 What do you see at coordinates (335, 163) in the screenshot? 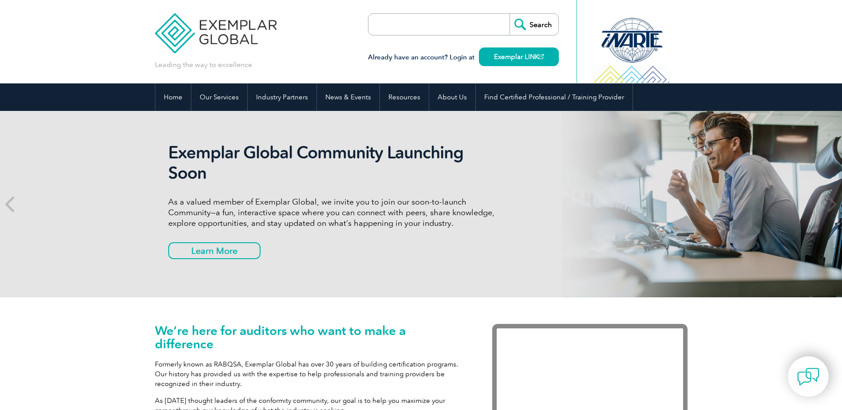
I see `h2: Exemplar Global Community Launching Soon` at bounding box center [335, 163].